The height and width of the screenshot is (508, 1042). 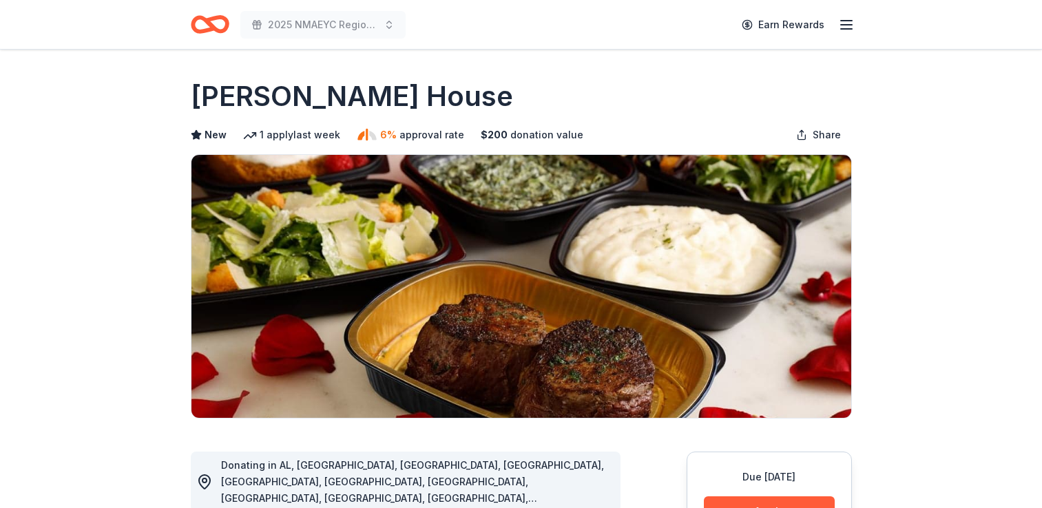 I want to click on a: Earn Rewards, so click(x=783, y=25).